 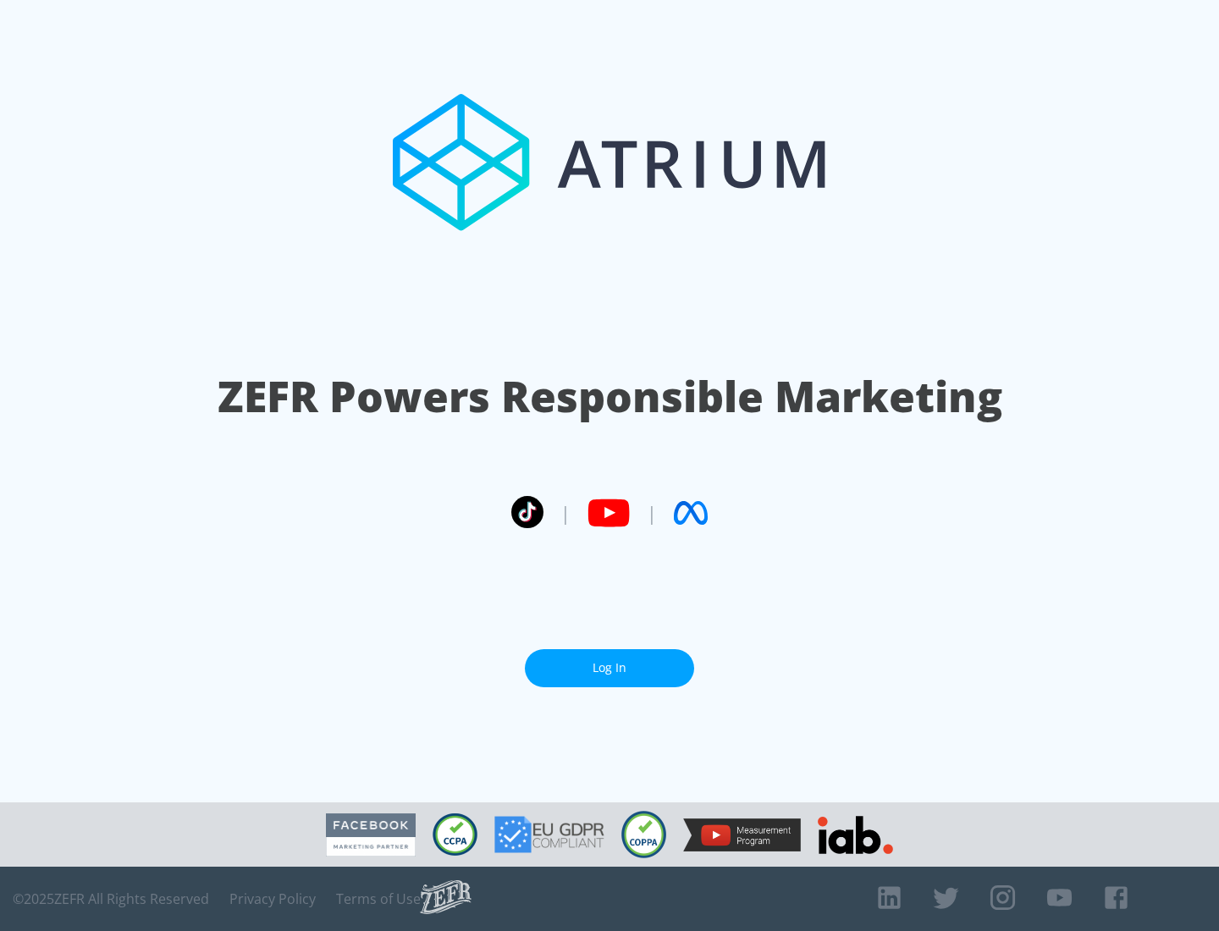 What do you see at coordinates (379, 899) in the screenshot?
I see `a: Terms of Use` at bounding box center [379, 899].